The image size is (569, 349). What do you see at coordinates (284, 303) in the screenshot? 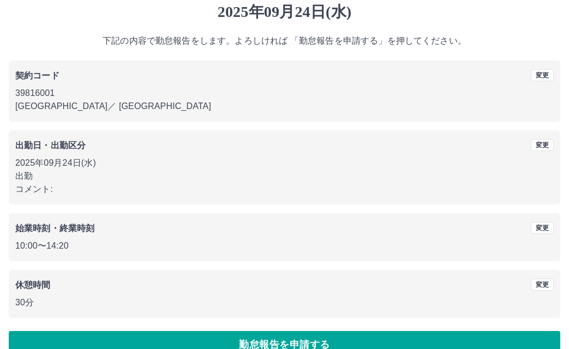
I see `p: 30分` at bounding box center [284, 303].